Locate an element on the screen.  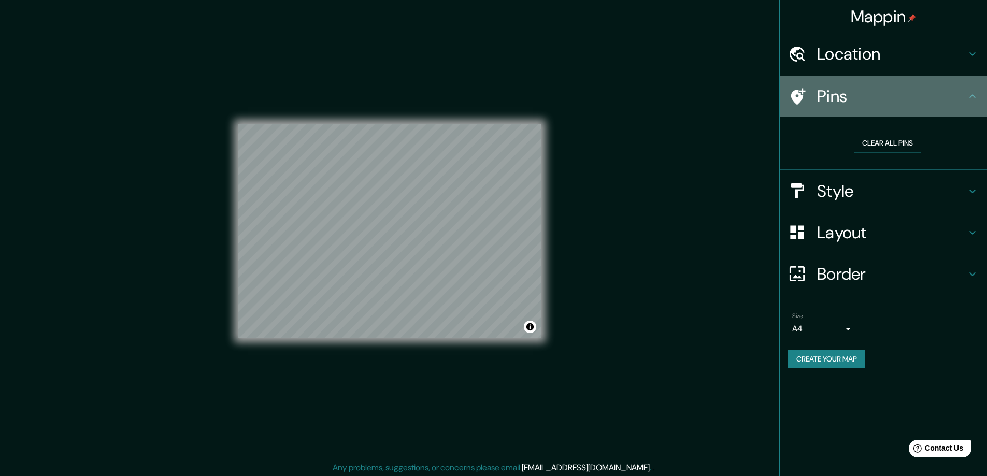
div: Layout is located at coordinates (884, 233).